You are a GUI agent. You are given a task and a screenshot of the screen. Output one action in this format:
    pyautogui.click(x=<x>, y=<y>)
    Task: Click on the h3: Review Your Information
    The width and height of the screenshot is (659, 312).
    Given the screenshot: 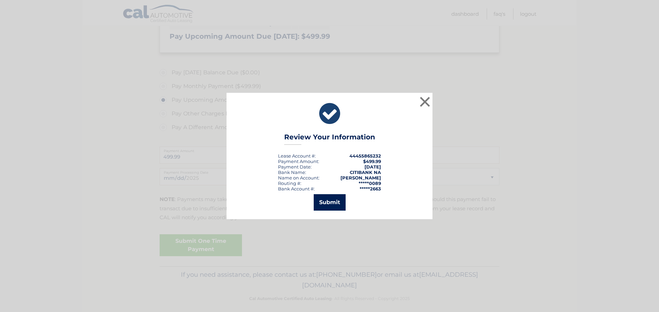 What is the action you would take?
    pyautogui.click(x=329, y=139)
    